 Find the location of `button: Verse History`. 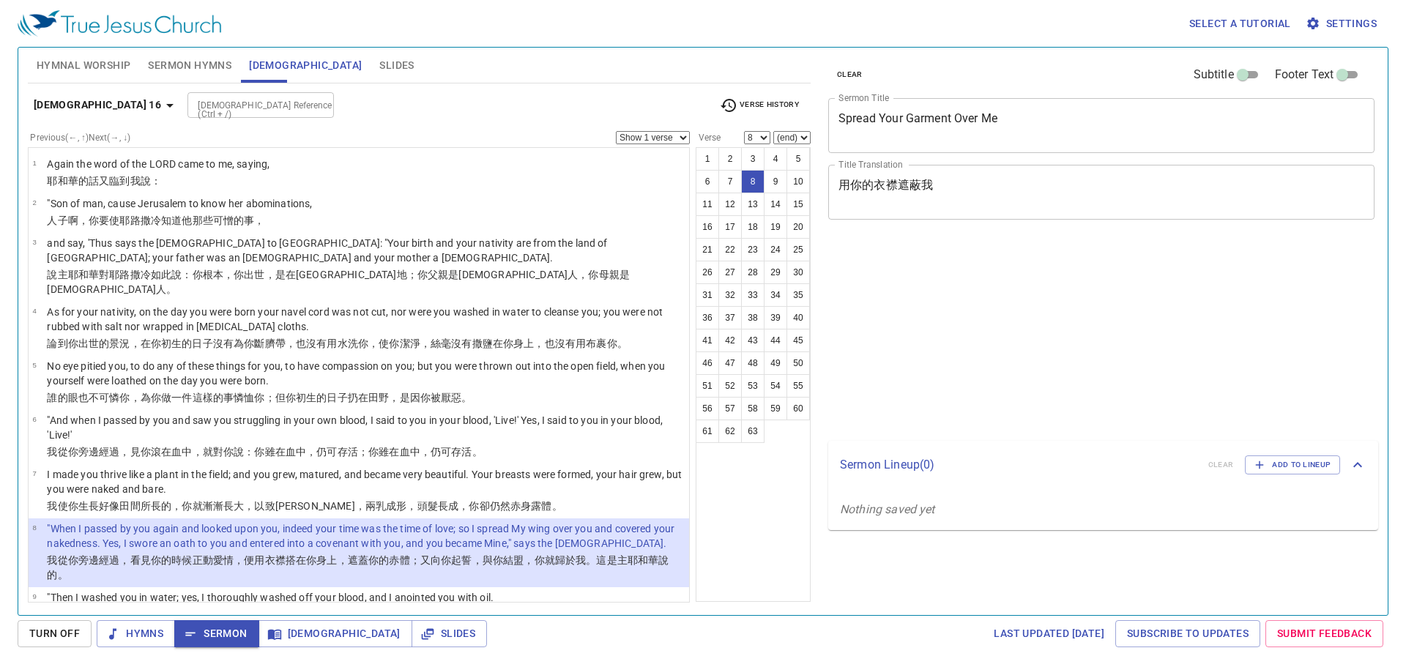

button: Verse History is located at coordinates (759, 105).